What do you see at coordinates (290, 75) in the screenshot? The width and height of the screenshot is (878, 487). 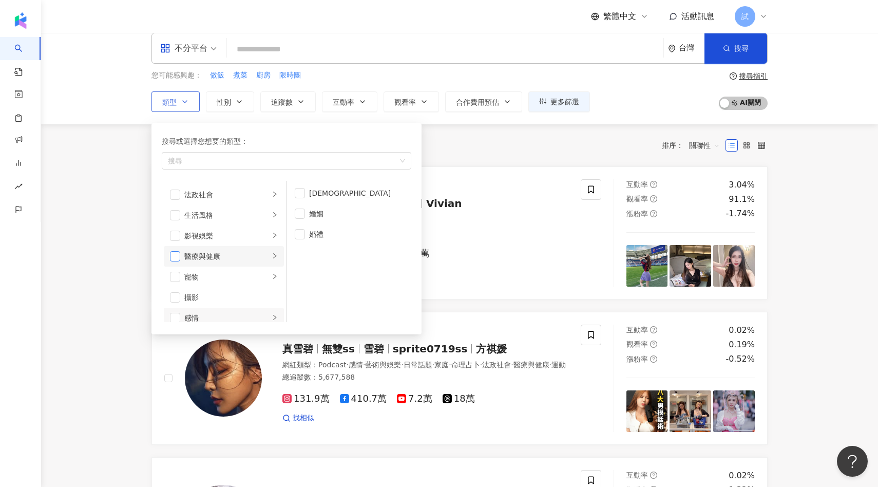 I see `span: 限時團` at bounding box center [290, 75].